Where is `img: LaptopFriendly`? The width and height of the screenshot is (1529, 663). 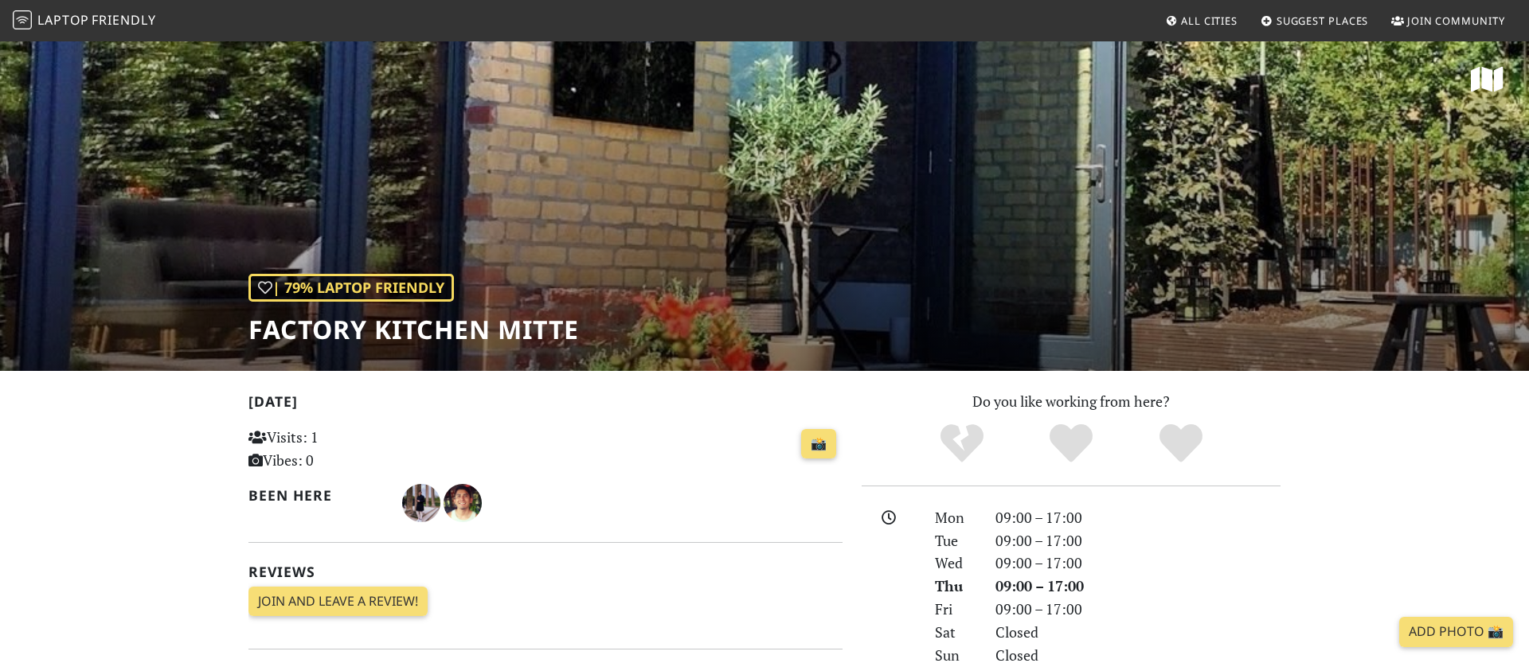 img: LaptopFriendly is located at coordinates (22, 20).